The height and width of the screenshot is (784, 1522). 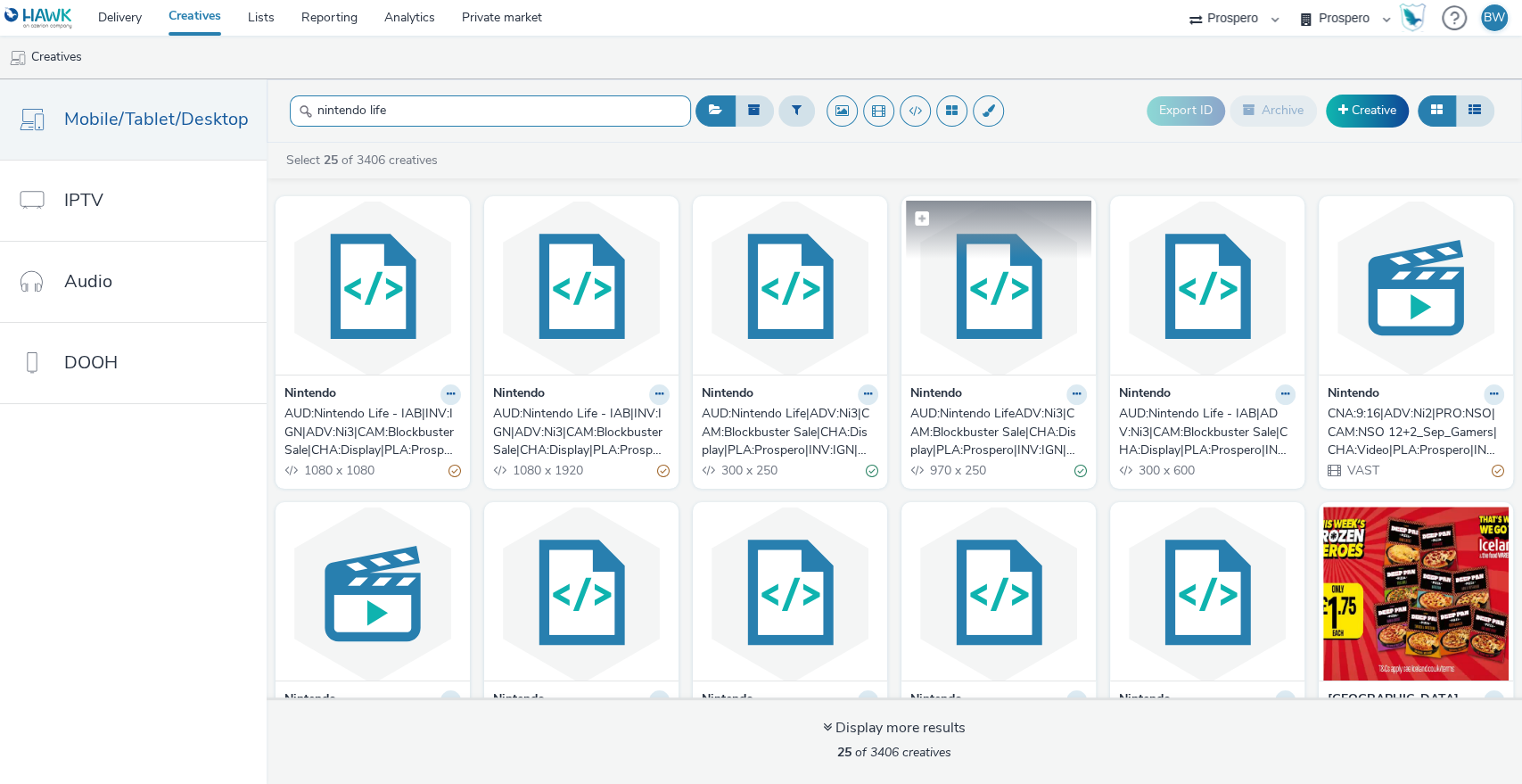 I want to click on span: 300 x 600, so click(x=1165, y=469).